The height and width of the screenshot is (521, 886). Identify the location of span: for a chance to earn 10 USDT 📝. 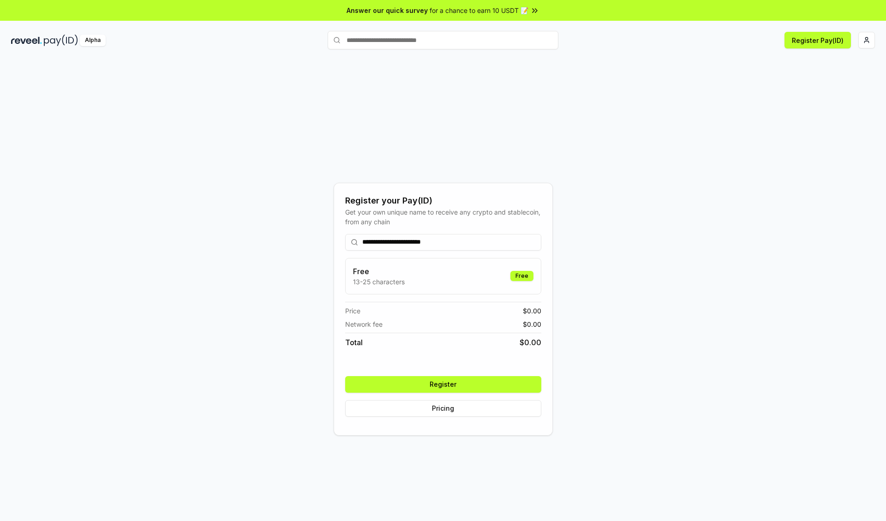
(479, 10).